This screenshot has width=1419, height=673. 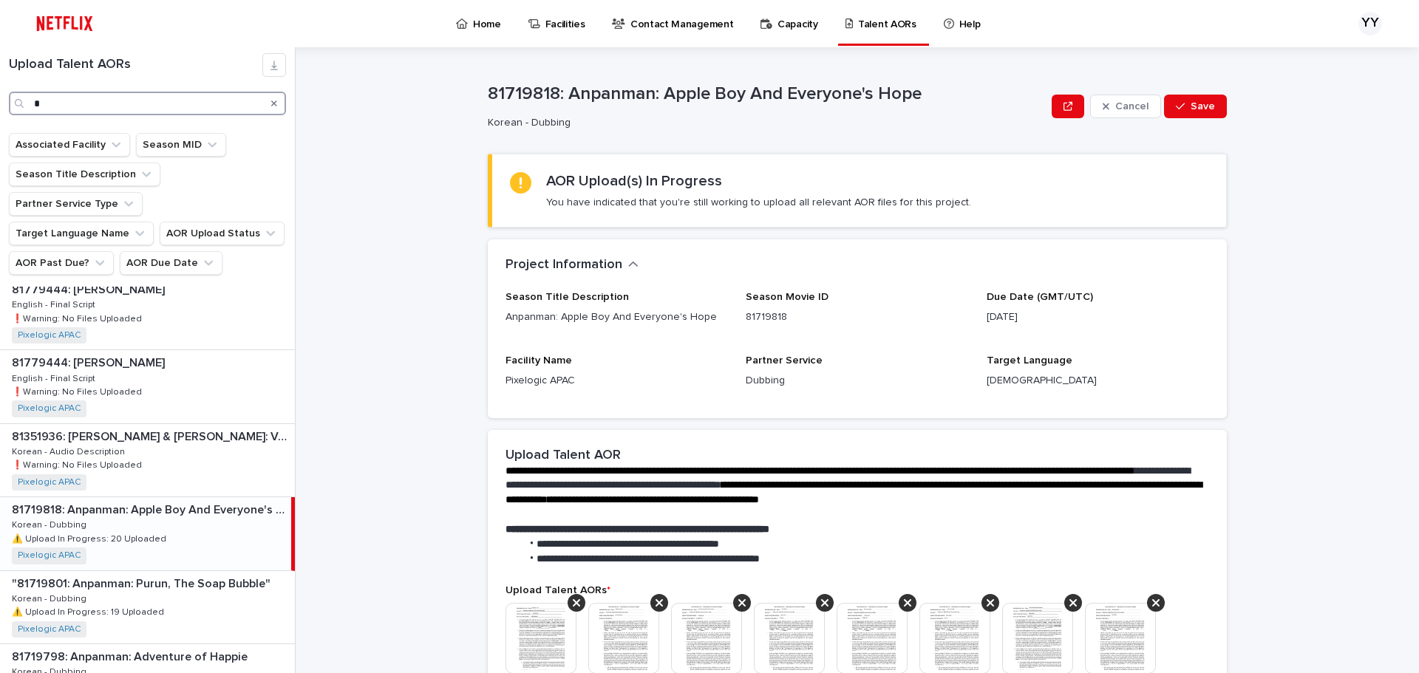 What do you see at coordinates (1030, 361) in the screenshot?
I see `span: Target Language` at bounding box center [1030, 361].